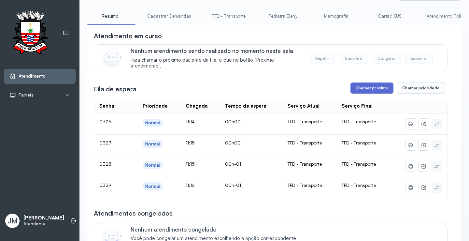 This screenshot has width=469, height=241. Describe the element at coordinates (229, 16) in the screenshot. I see `a: TFD - Transporte` at that location.